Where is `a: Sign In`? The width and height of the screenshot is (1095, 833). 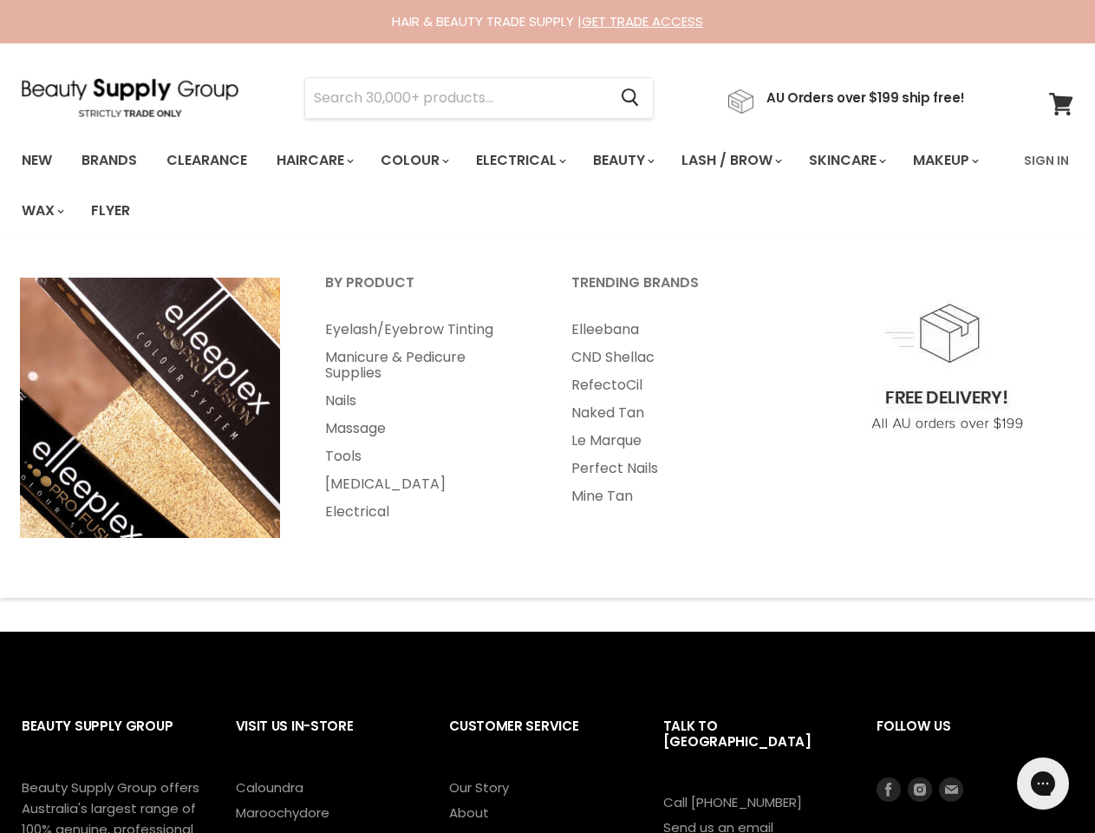
a: Sign In is located at coordinates (1047, 160).